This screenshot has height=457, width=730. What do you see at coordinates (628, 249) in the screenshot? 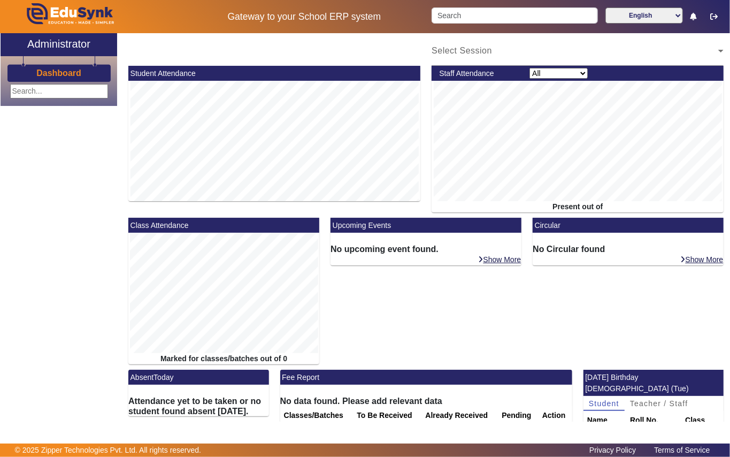
I see `h6: No Circular found` at bounding box center [628, 249].